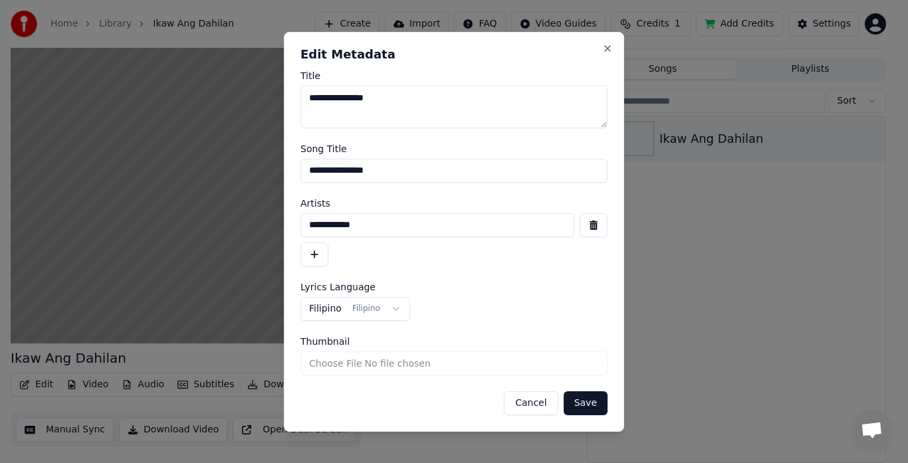  What do you see at coordinates (530, 403) in the screenshot?
I see `button: Cancel` at bounding box center [530, 403].